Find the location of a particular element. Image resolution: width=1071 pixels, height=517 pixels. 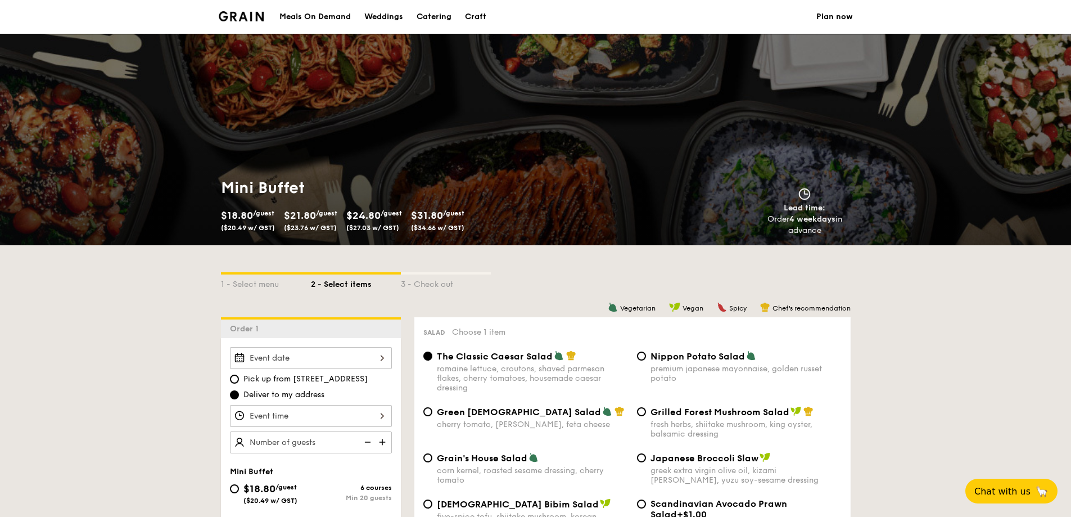

span: Lead time: is located at coordinates (805, 207).